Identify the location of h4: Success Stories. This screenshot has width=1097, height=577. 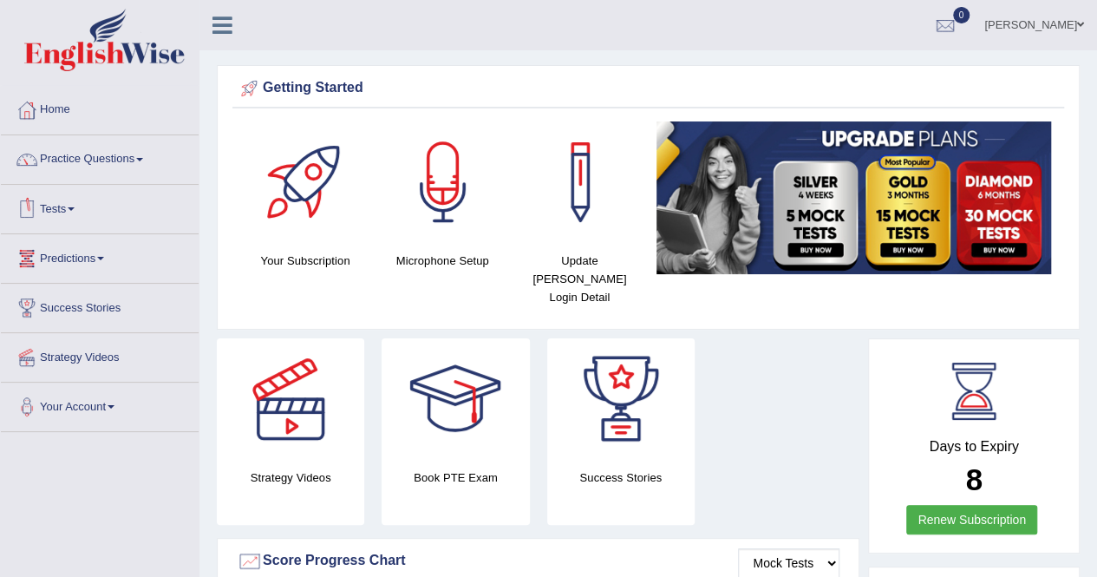
(621, 477).